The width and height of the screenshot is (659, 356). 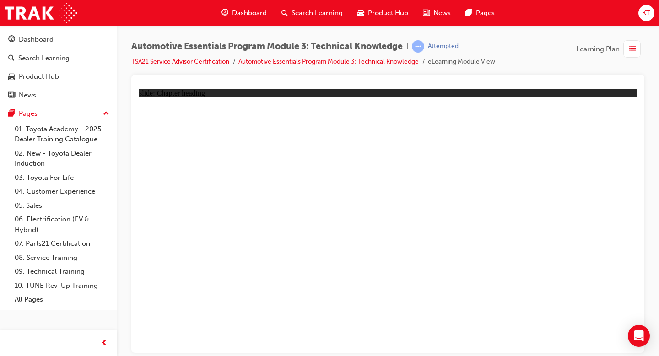 I want to click on a: All Pages, so click(x=62, y=299).